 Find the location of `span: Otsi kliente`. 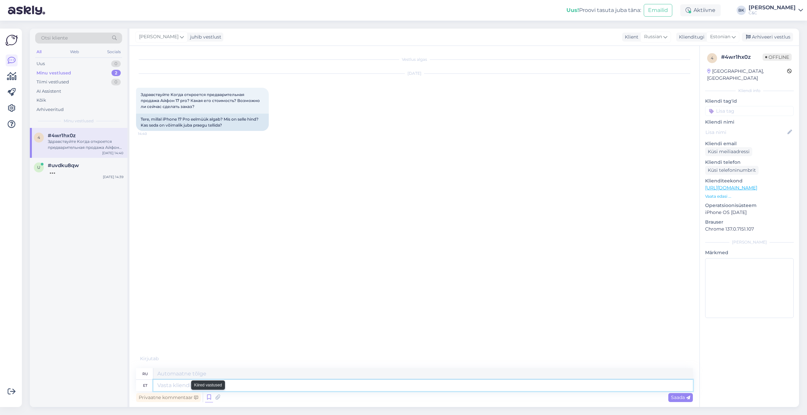

span: Otsi kliente is located at coordinates (54, 38).